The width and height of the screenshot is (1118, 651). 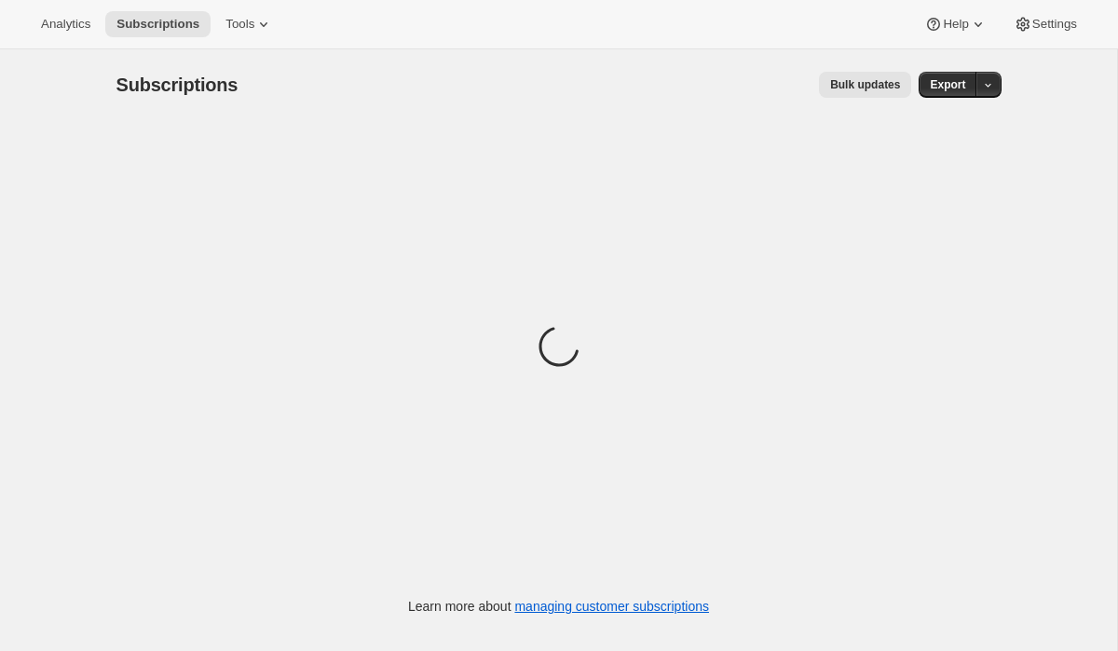 What do you see at coordinates (249, 24) in the screenshot?
I see `button: Tools` at bounding box center [249, 24].